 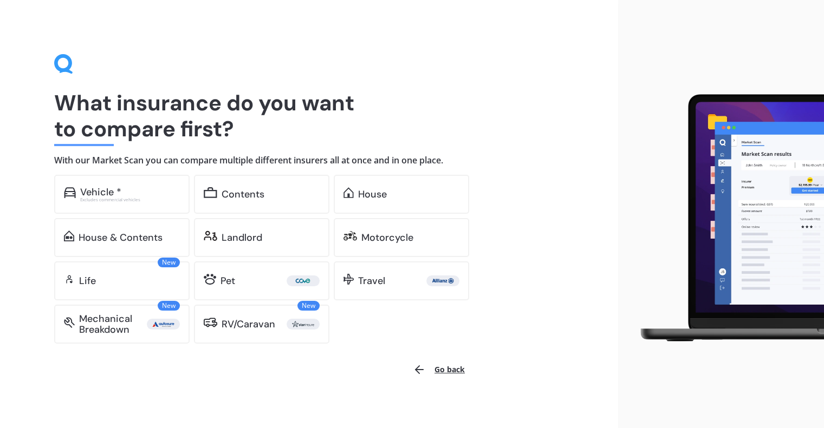 What do you see at coordinates (348, 193) in the screenshot?
I see `img: home.91c183c226a05b4dc763.svg` at bounding box center [348, 193].